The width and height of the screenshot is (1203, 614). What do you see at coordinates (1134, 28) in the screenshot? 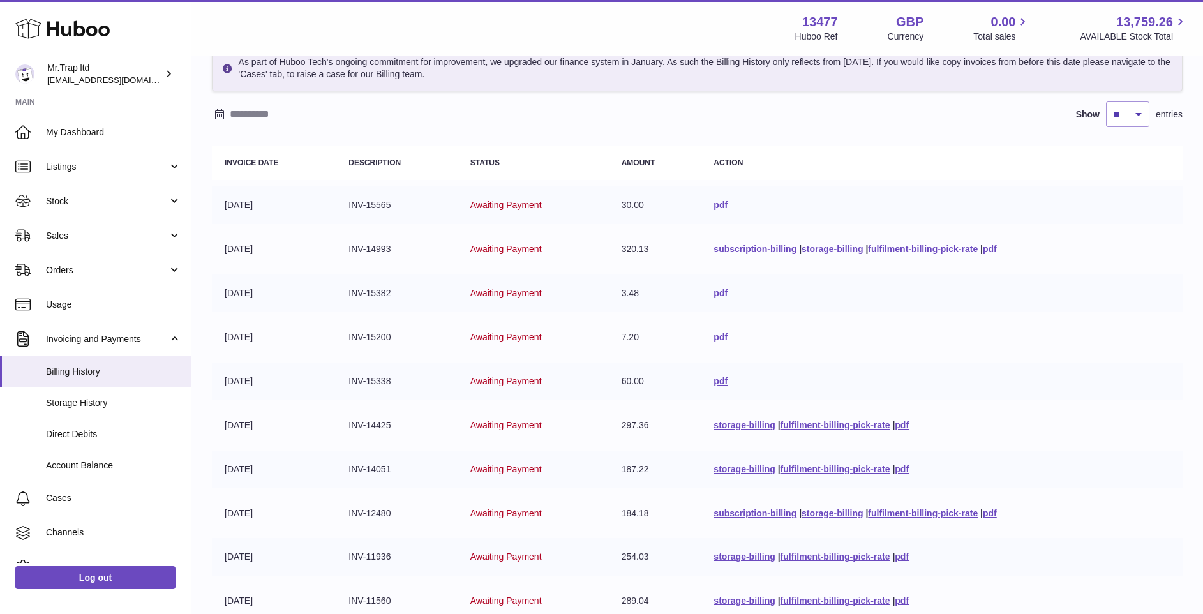
I see `a: 13,759.26 AVAILABLE Stock Total` at bounding box center [1134, 28].